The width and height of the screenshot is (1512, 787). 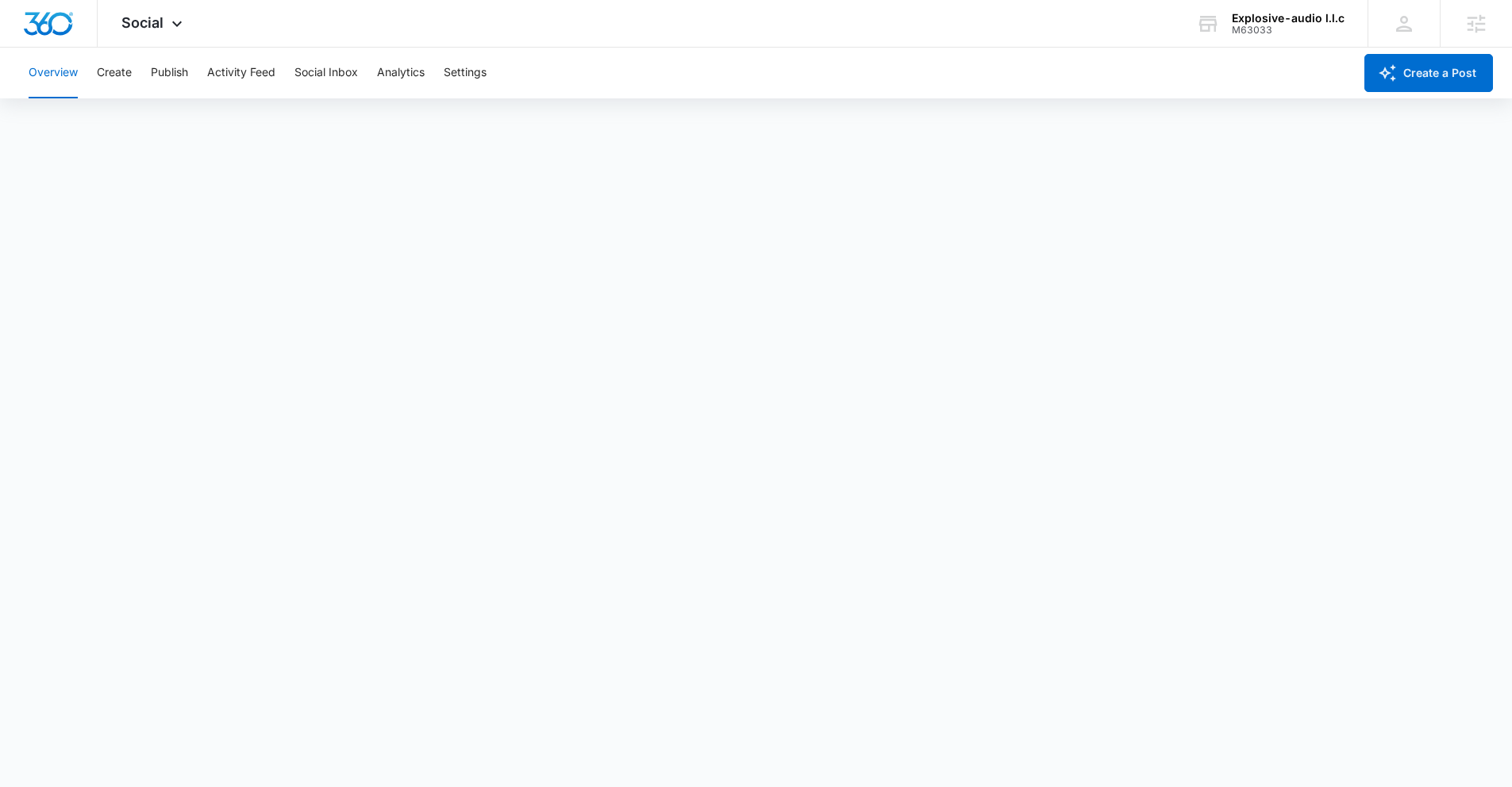 I want to click on button: Analytics, so click(x=401, y=73).